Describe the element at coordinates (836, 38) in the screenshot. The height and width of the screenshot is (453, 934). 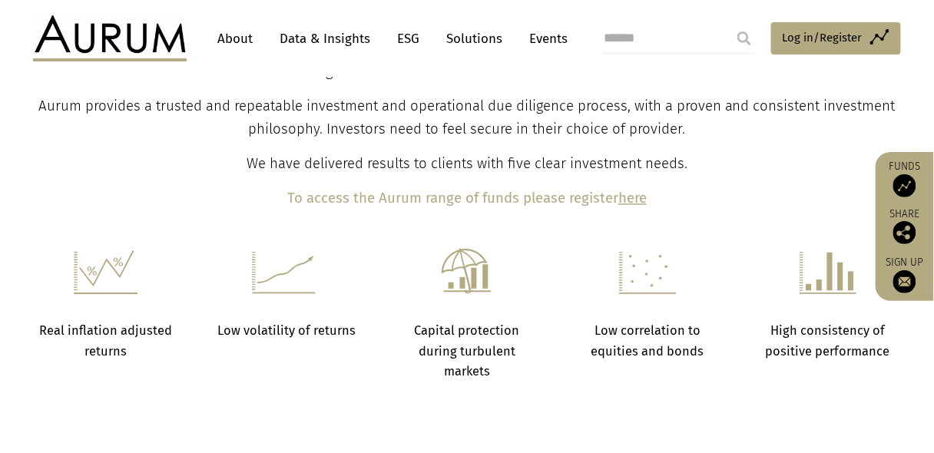
I see `a: Log in/Register` at that location.